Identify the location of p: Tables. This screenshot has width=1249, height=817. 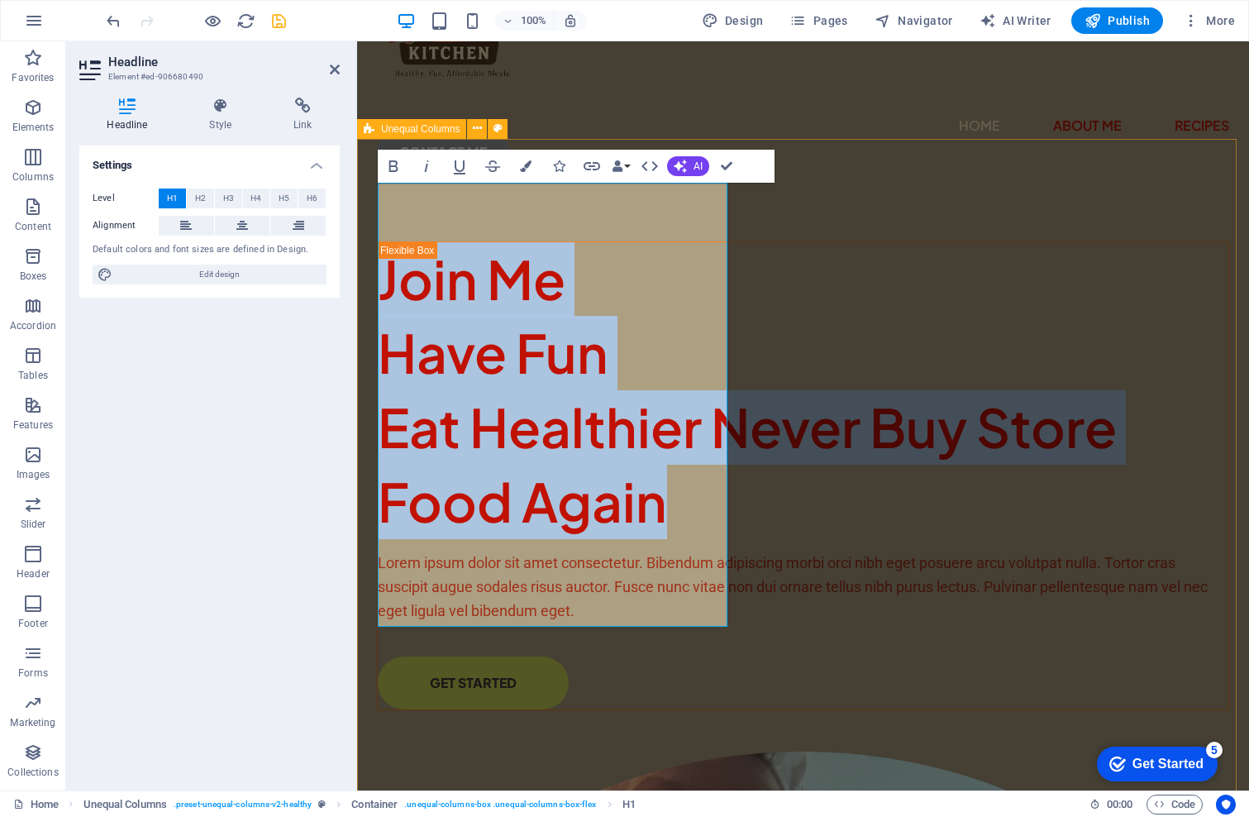
(33, 375).